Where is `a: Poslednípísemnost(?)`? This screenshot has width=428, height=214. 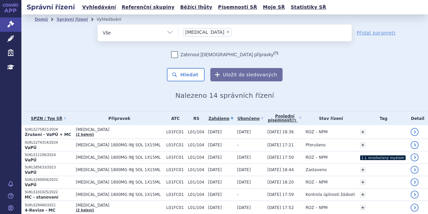
a: Poslednípísemnost(?) is located at coordinates (285, 118).